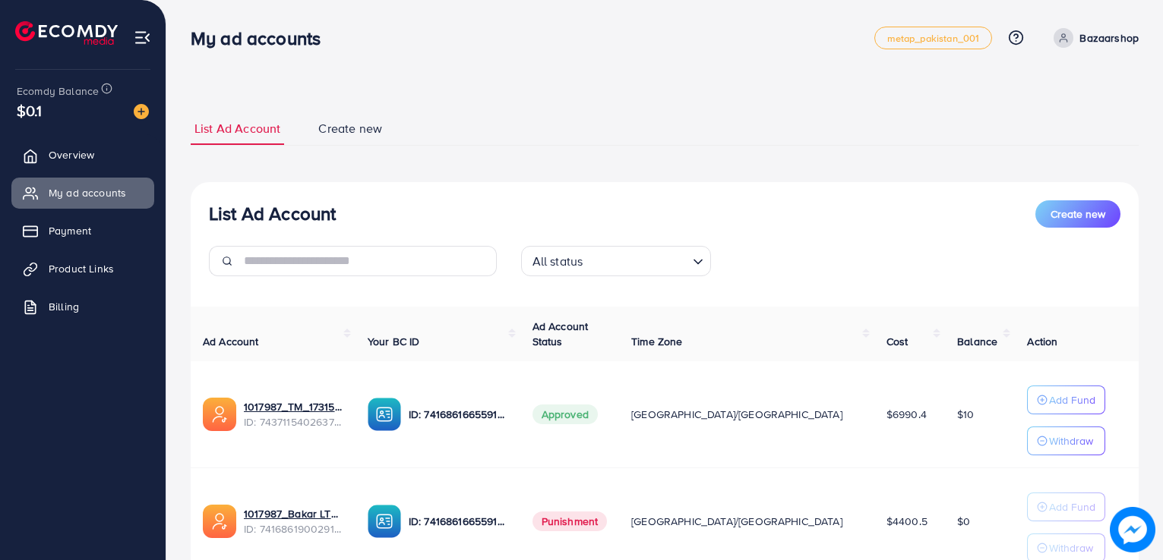 The height and width of the screenshot is (560, 1163). Describe the element at coordinates (83, 231) in the screenshot. I see `a: Payment` at that location.